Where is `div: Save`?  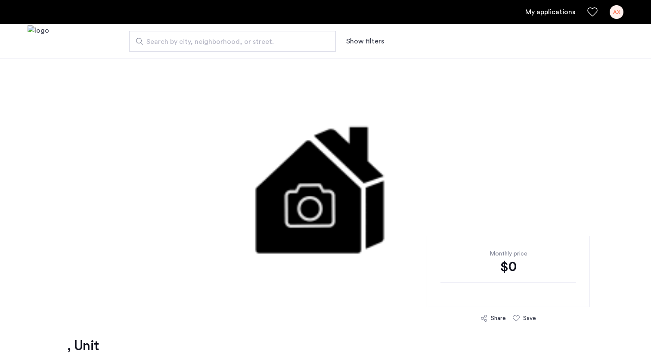 div: Save is located at coordinates (529, 318).